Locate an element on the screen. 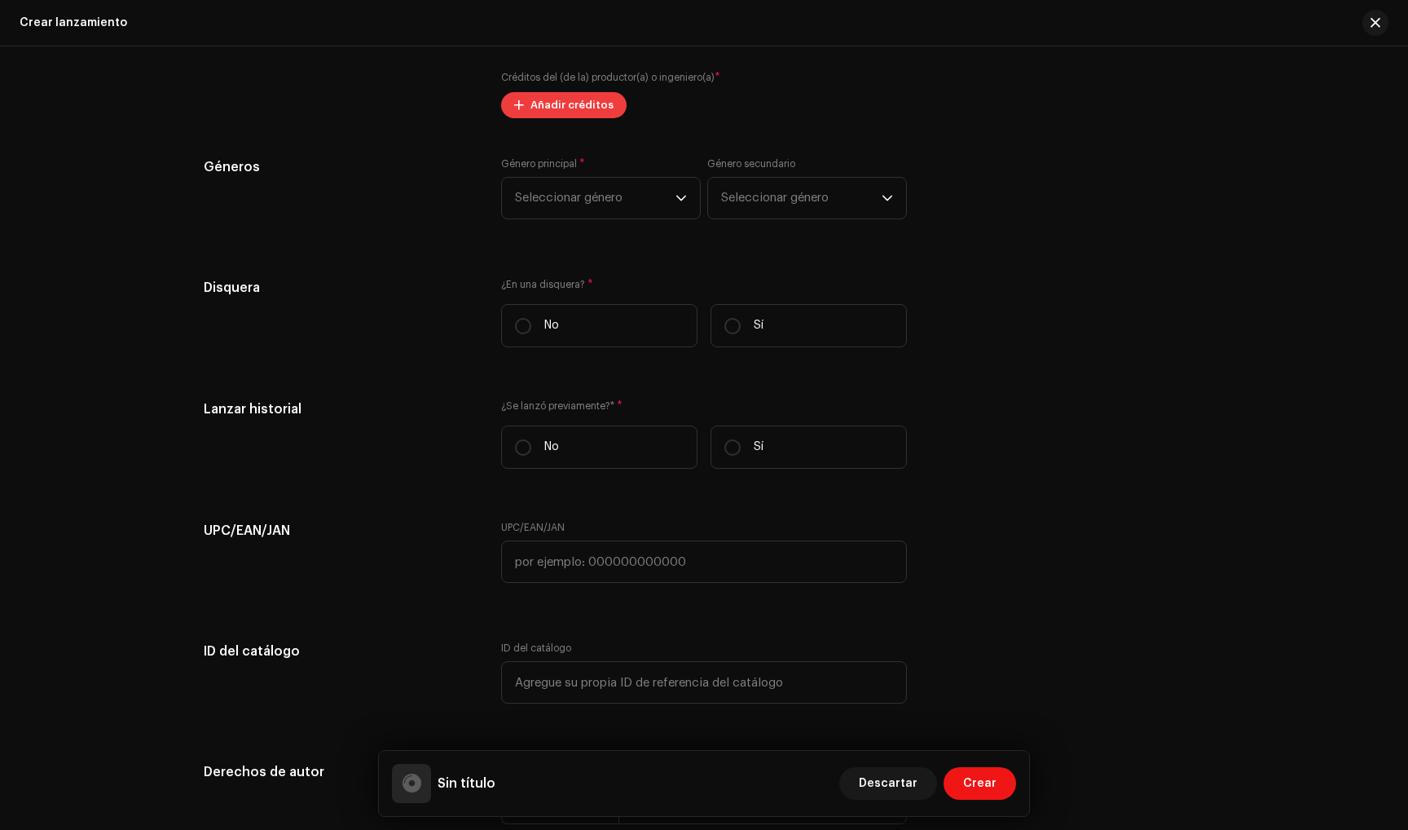 The width and height of the screenshot is (1408, 830). input: Agregue su propia ID de referencia del catálogo is located at coordinates (704, 682).